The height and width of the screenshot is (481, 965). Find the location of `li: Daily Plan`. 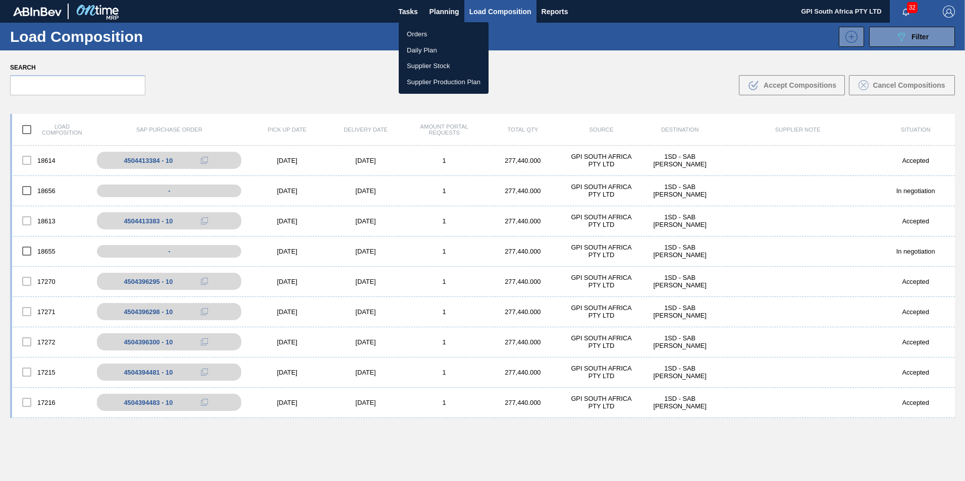

li: Daily Plan is located at coordinates (444, 50).